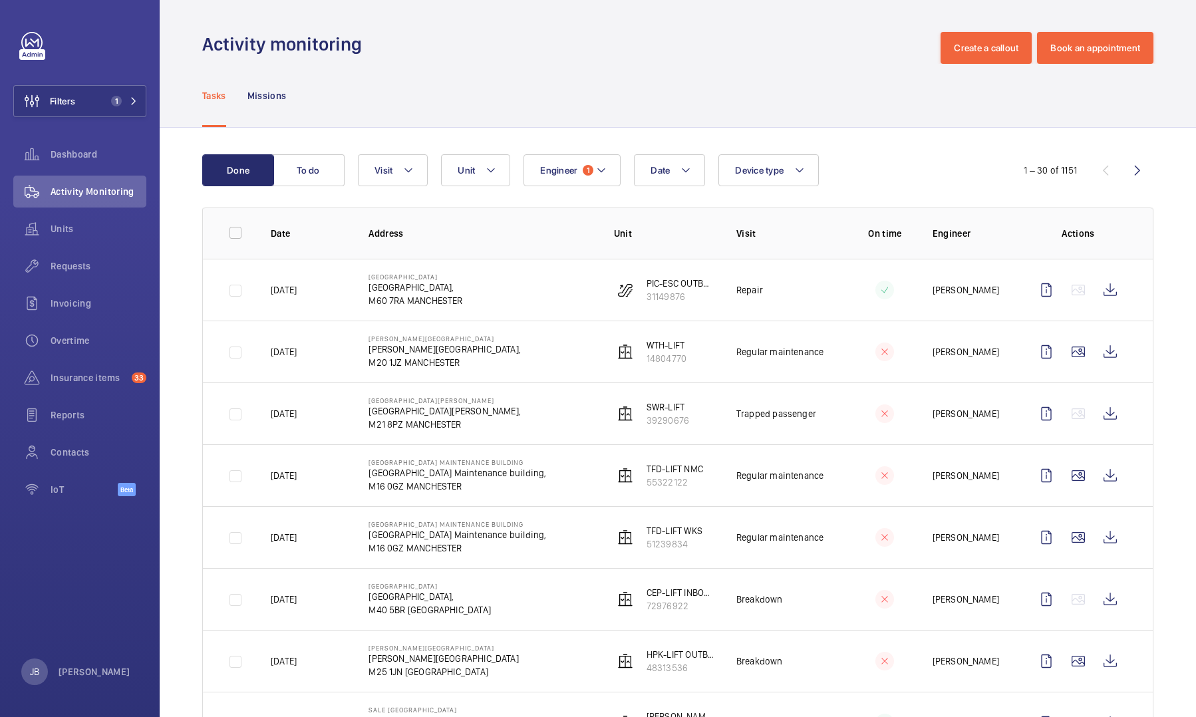 The width and height of the screenshot is (1196, 717). Describe the element at coordinates (98, 154) in the screenshot. I see `span: Dashboard` at that location.